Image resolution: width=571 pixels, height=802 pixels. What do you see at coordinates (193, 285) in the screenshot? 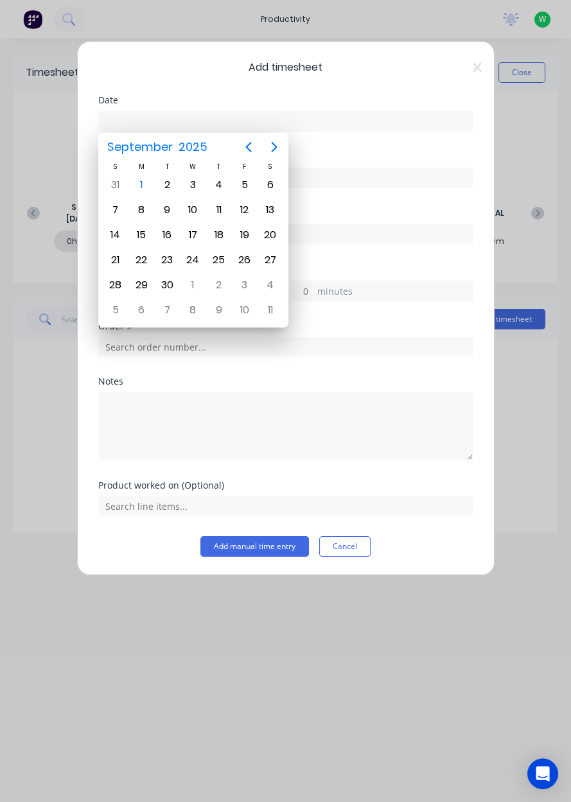
I see `div: Wednesday, October 1, 2025` at bounding box center [193, 285].